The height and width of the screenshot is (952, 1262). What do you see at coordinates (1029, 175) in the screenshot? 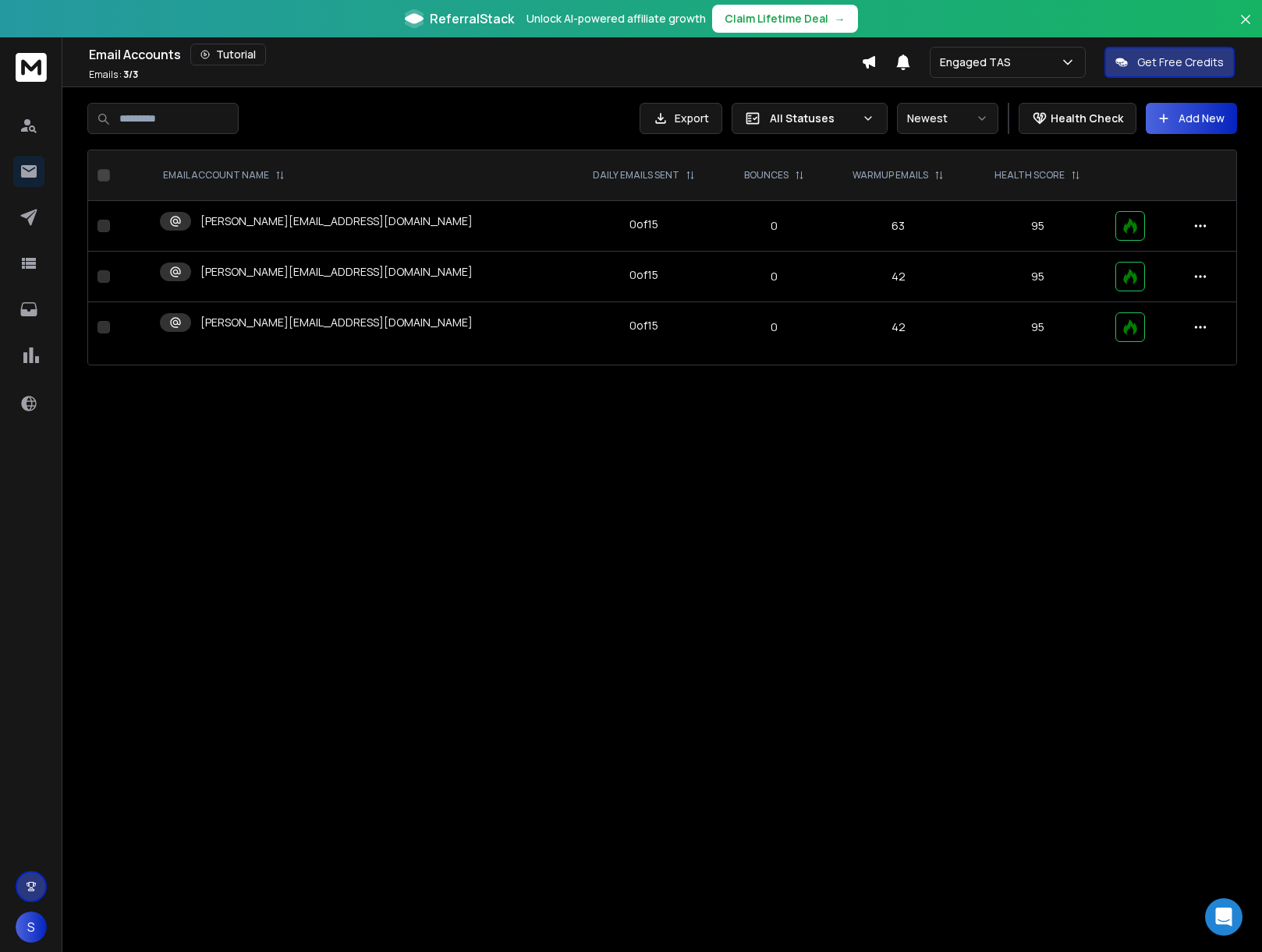
I see `p: HEALTH SCORE` at bounding box center [1029, 175].